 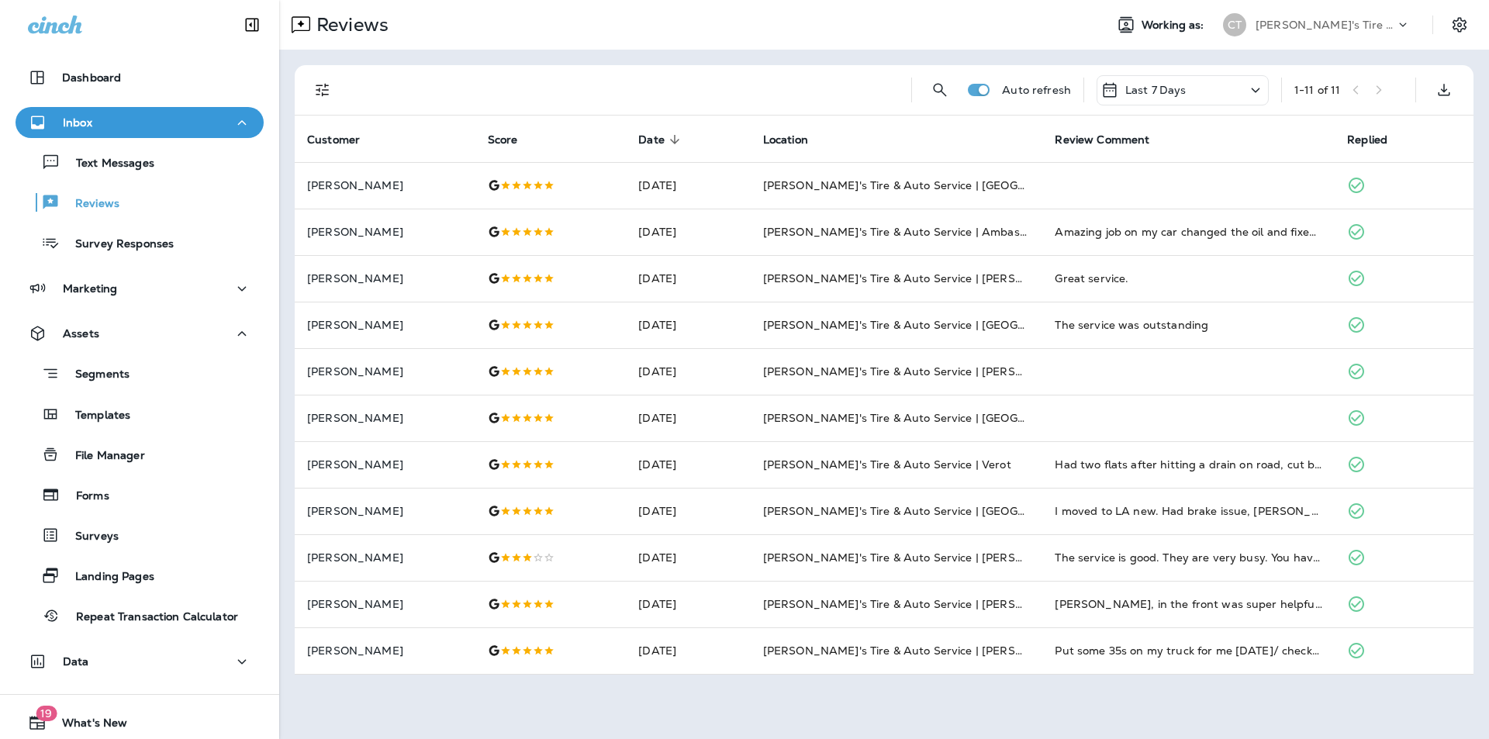 I want to click on button: 19What's New, so click(x=140, y=723).